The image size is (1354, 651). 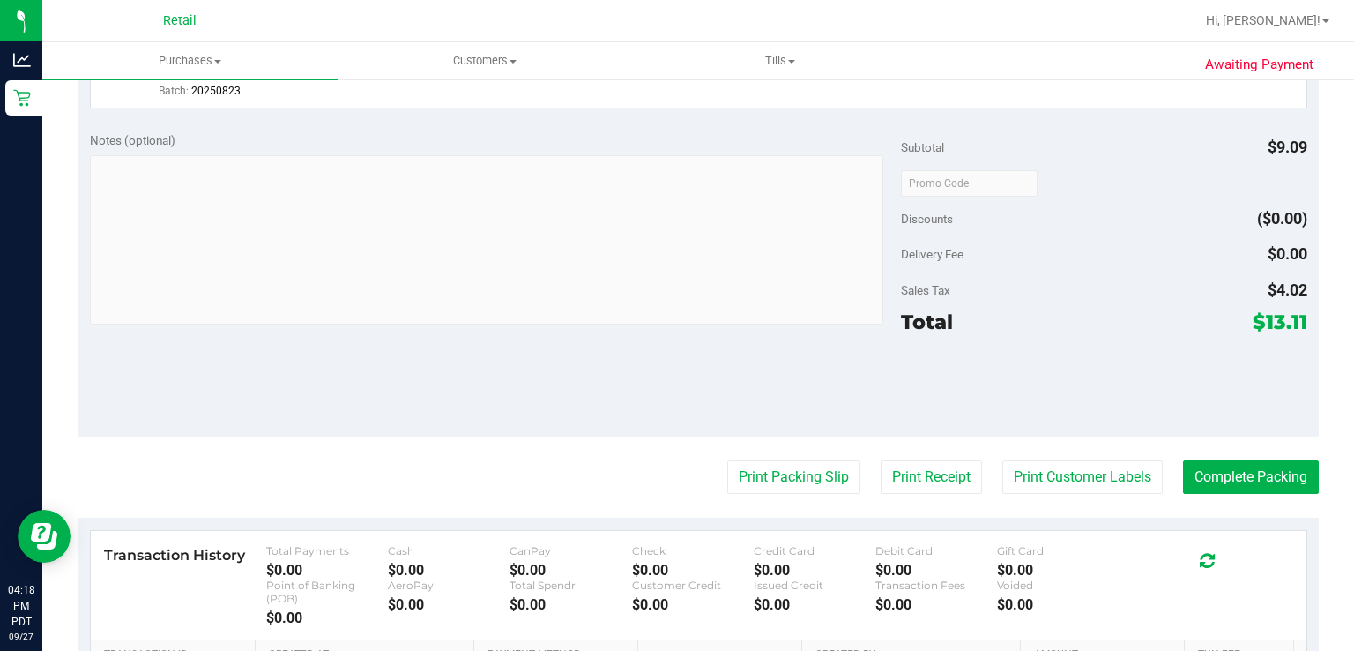 What do you see at coordinates (21, 606) in the screenshot?
I see `p: 04:18 PM PDT` at bounding box center [21, 606].